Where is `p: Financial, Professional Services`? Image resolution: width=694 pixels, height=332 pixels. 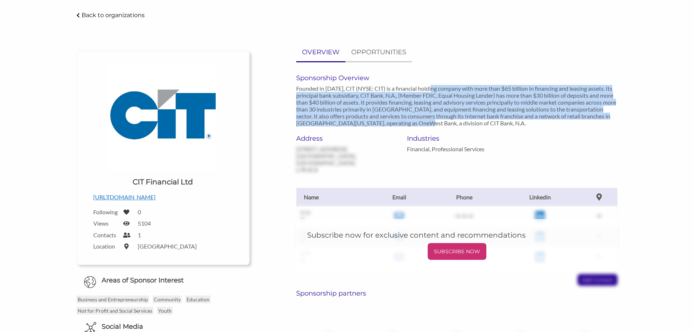
p: Financial, Professional Services is located at coordinates (457, 149).